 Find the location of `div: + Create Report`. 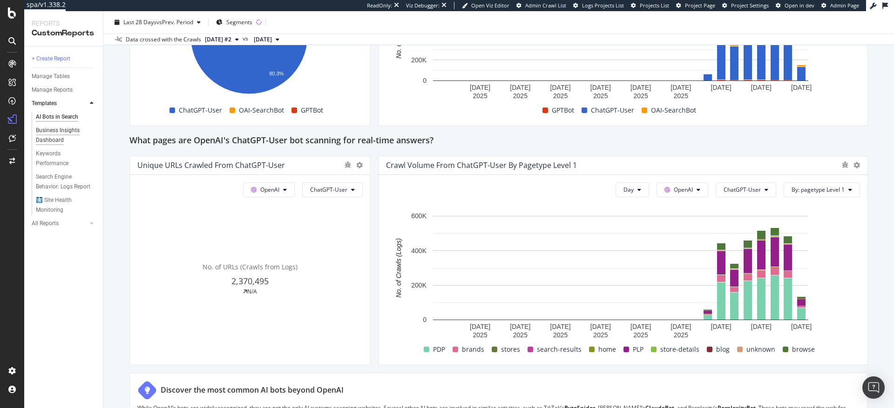

div: + Create Report is located at coordinates (51, 59).